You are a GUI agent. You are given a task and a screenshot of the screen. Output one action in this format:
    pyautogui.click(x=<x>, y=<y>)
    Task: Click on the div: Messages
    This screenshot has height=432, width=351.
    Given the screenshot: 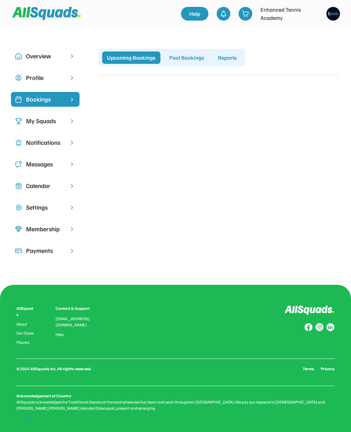 What is the action you would take?
    pyautogui.click(x=45, y=164)
    